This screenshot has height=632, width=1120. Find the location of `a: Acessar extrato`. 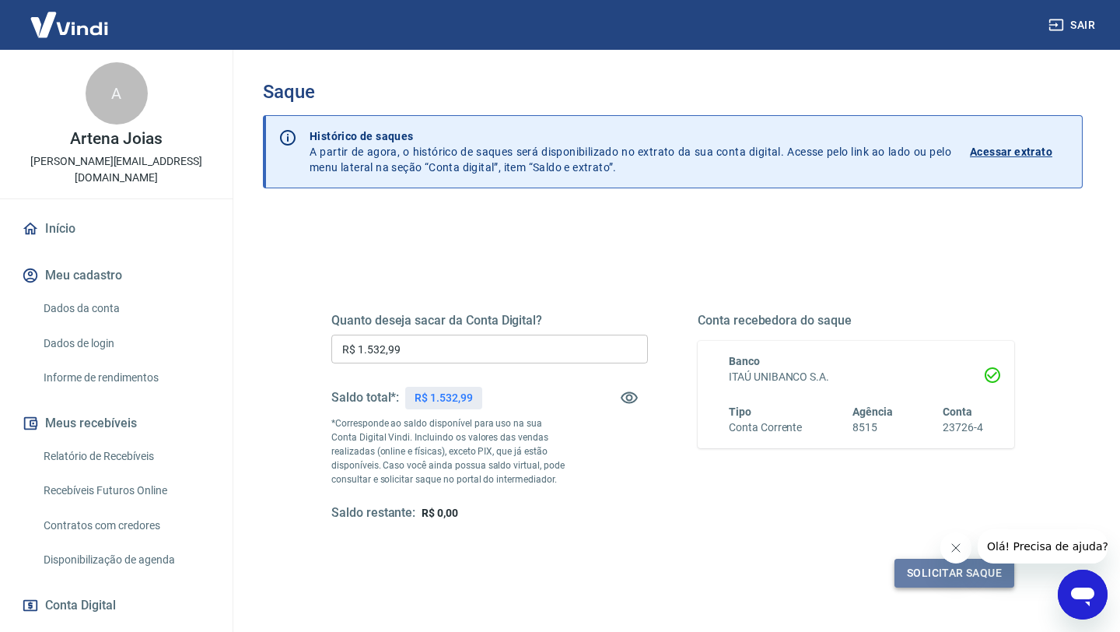

a: Acessar extrato is located at coordinates (1020, 152).